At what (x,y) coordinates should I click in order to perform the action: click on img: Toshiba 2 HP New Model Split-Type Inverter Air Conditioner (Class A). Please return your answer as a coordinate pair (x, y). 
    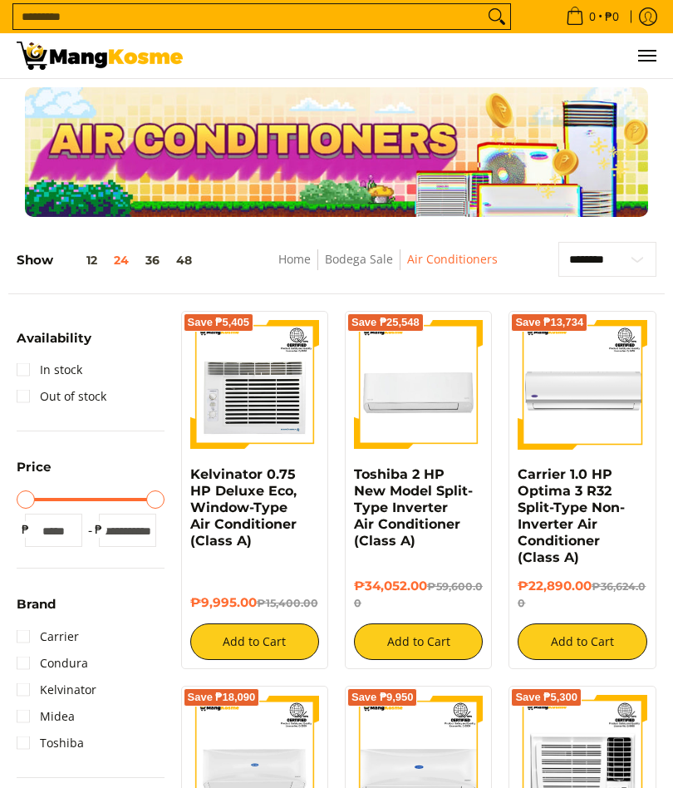
    Looking at the image, I should click on (418, 384).